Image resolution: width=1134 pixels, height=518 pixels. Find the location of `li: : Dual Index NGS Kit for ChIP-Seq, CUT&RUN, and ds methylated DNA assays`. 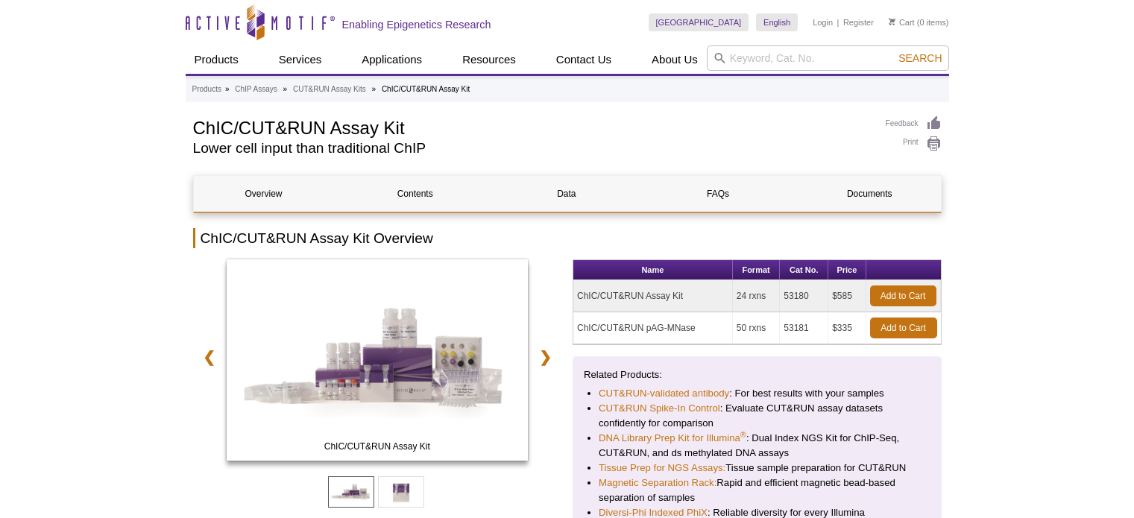

li: : Dual Index NGS Kit for ChIP-Seq, CUT&RUN, and ds methylated DNA assays is located at coordinates (757, 446).